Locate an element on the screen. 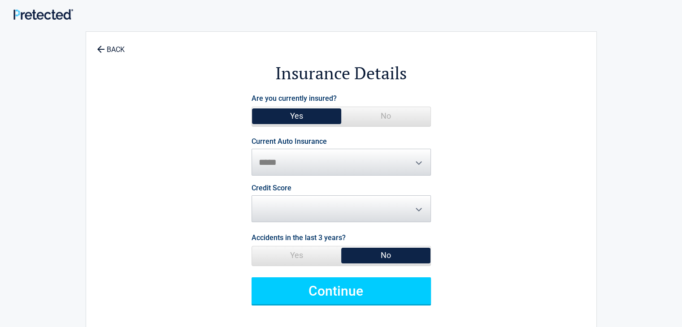 The image size is (682, 327). button: Continue is located at coordinates (341, 291).